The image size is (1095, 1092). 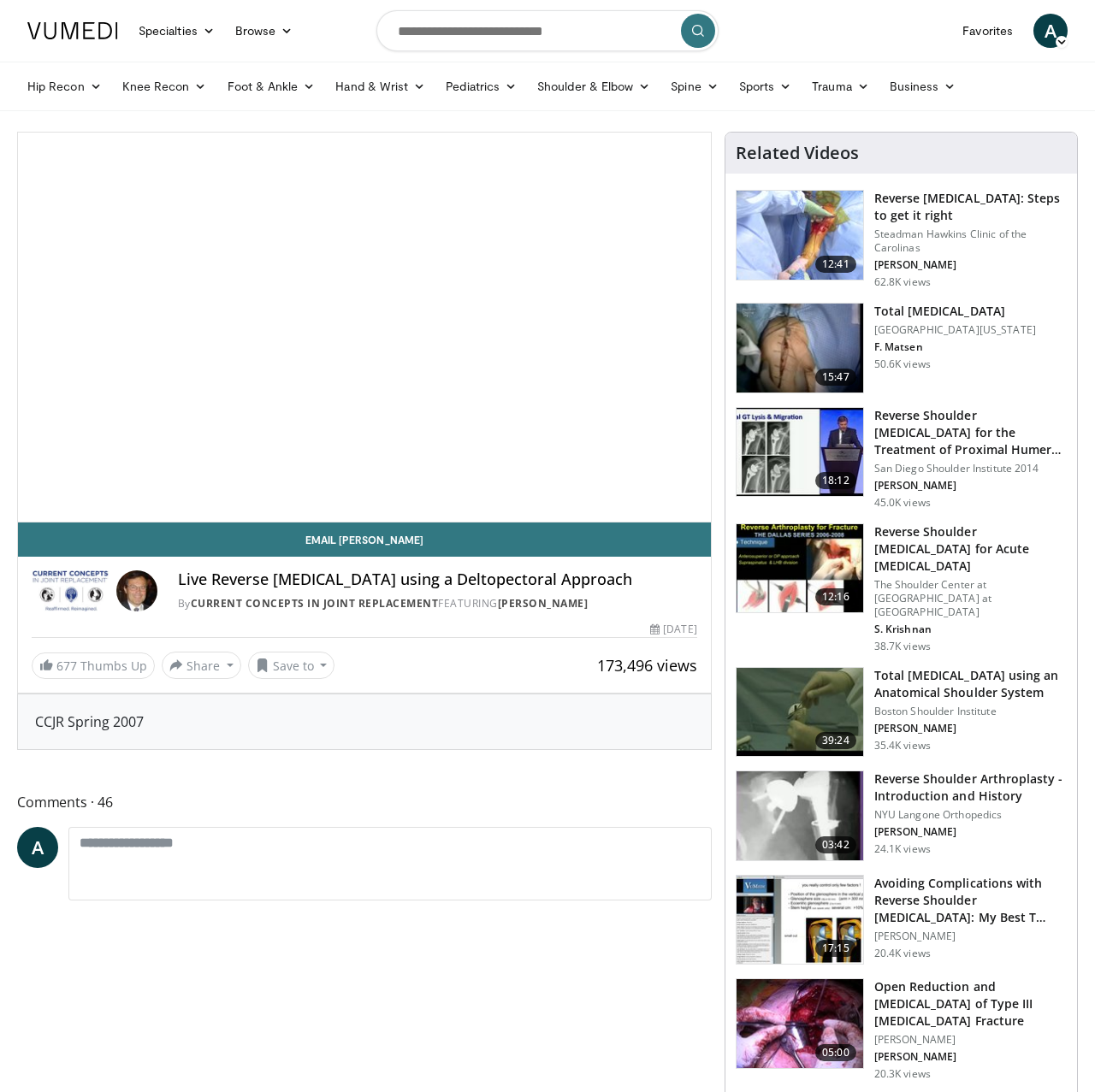 I want to click on button: Share, so click(x=201, y=666).